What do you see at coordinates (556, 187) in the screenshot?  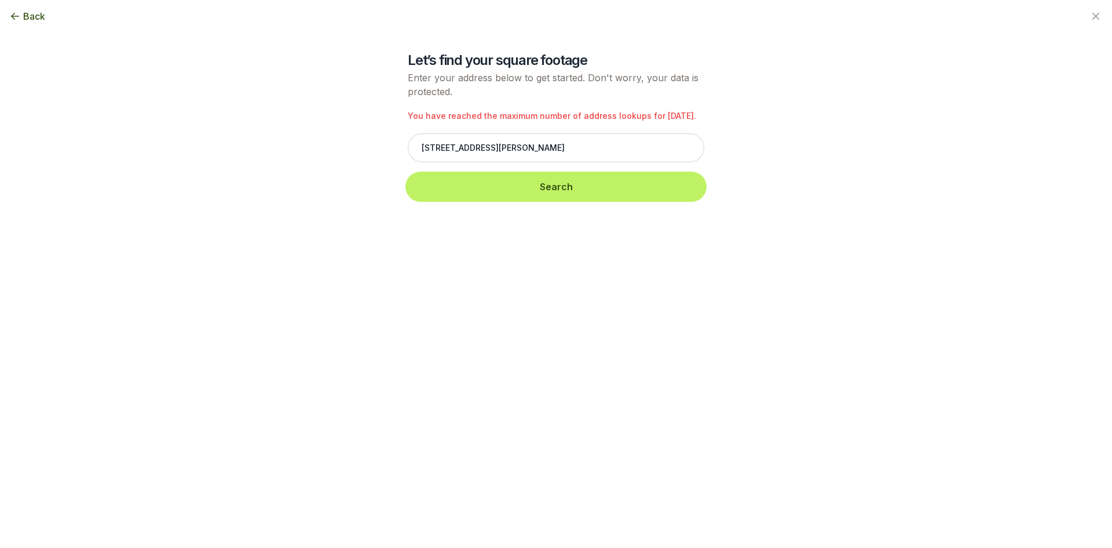 I see `button: Search` at bounding box center [556, 187].